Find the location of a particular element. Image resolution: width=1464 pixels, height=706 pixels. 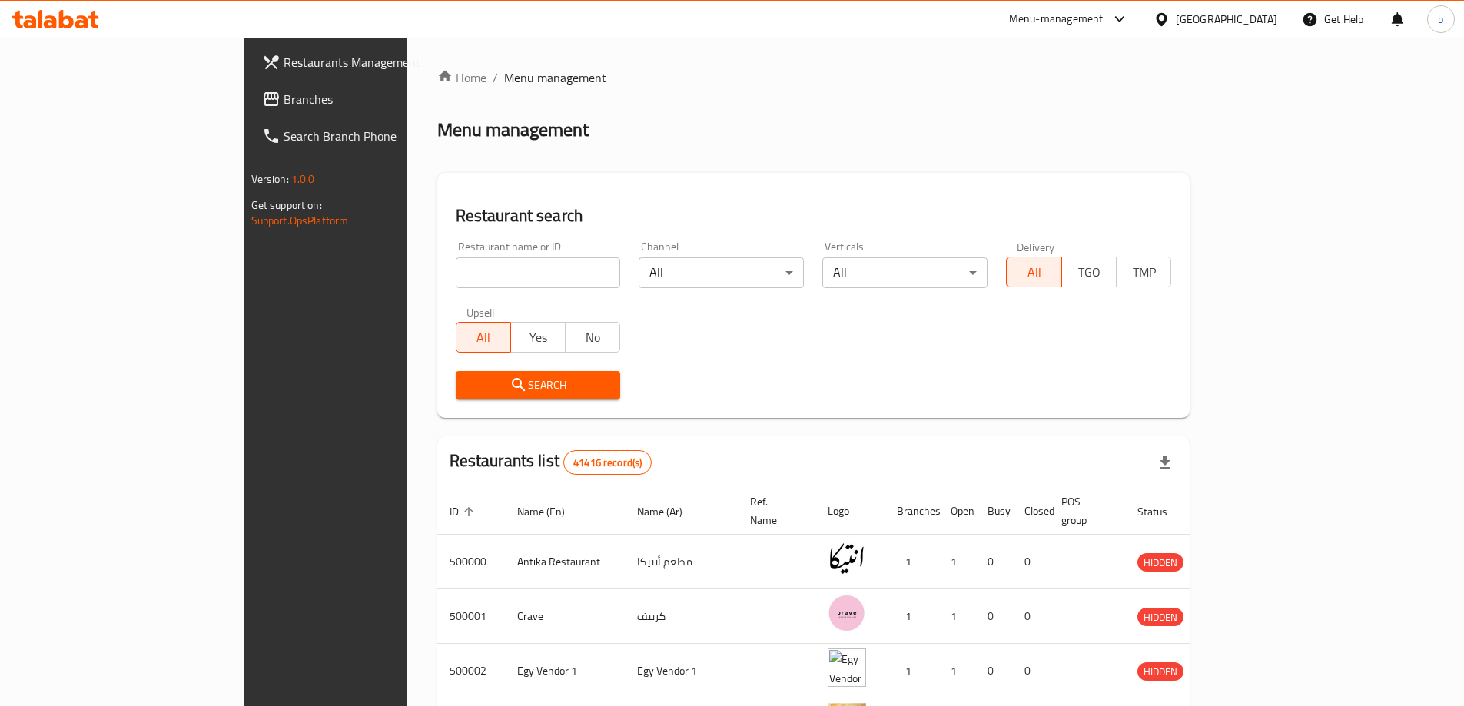

th: Branches is located at coordinates (911, 511).